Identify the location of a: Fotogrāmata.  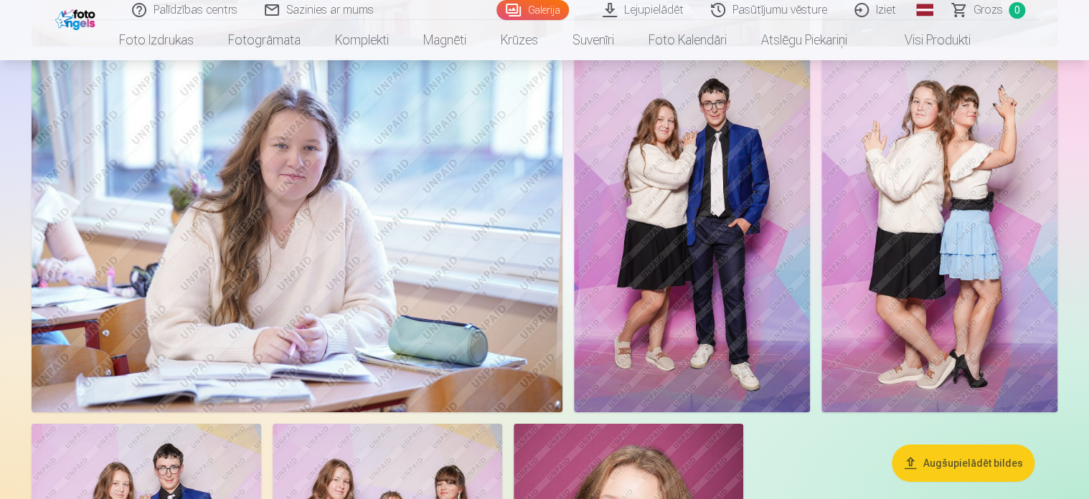
(264, 40).